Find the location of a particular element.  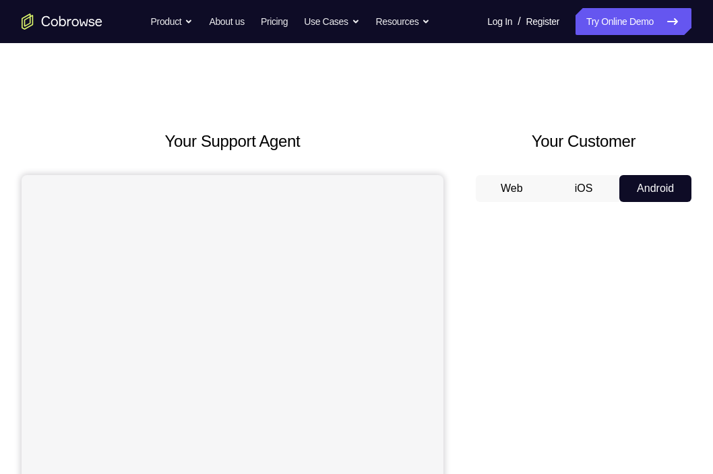

h2: Your Support Agent is located at coordinates (232, 141).